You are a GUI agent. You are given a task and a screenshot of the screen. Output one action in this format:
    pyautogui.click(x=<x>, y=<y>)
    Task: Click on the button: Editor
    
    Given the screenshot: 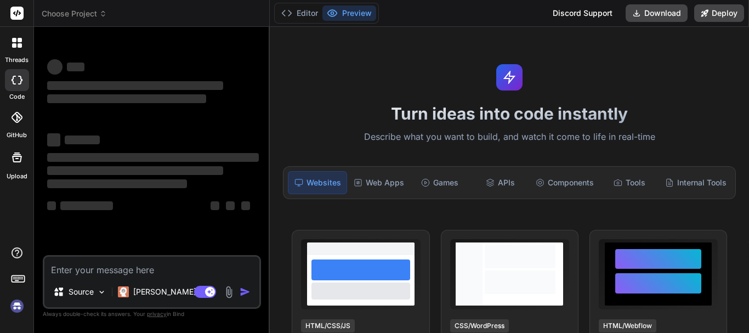 What is the action you would take?
    pyautogui.click(x=299, y=13)
    